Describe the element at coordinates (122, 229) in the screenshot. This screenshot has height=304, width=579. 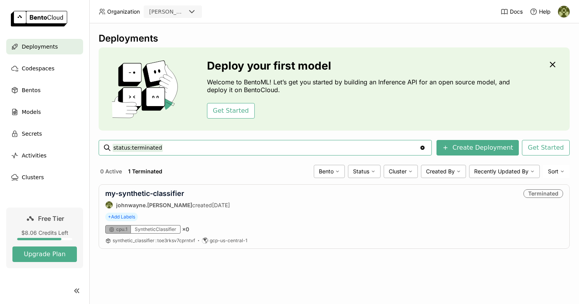
I see `span: cpu.1` at that location.